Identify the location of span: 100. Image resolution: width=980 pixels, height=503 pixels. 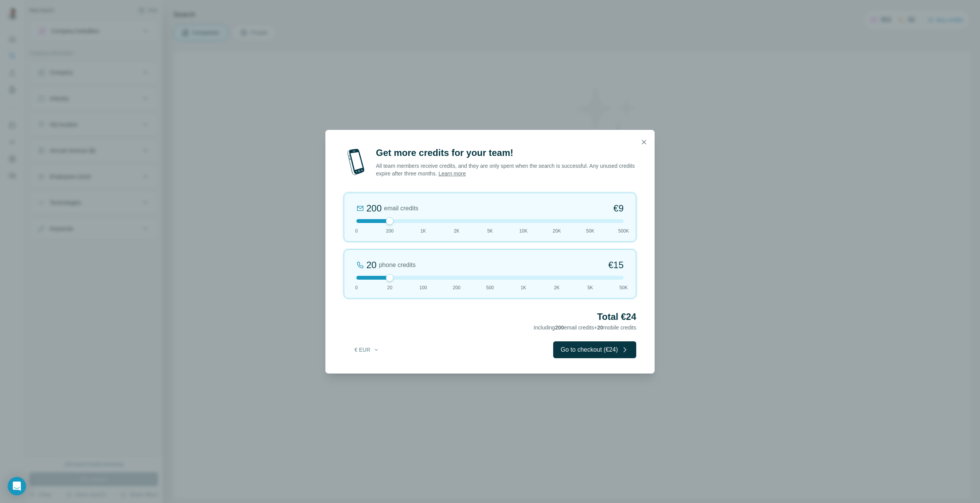
(423, 288).